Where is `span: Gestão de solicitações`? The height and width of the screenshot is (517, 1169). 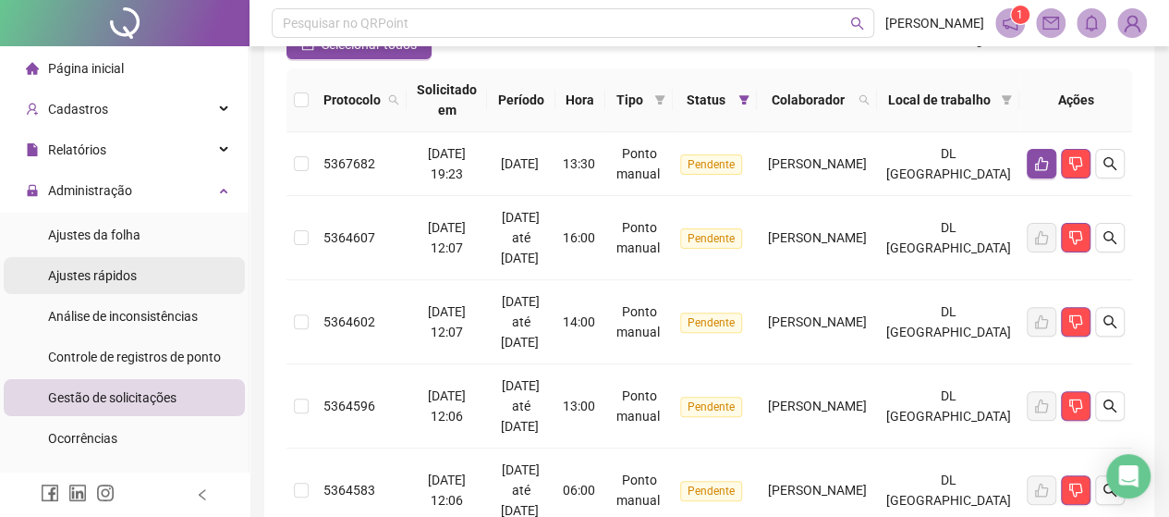 span: Gestão de solicitações is located at coordinates (112, 397).